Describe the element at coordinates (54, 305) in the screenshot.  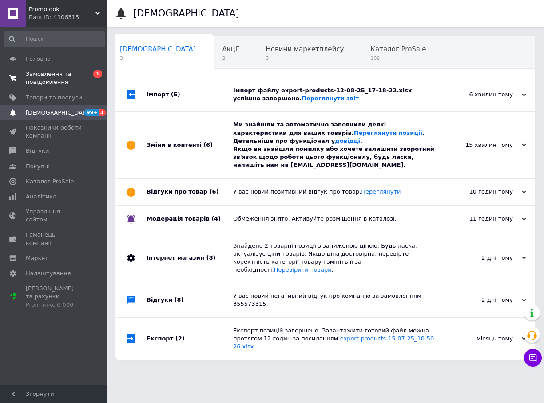
I see `div: Prom мікс 6 000` at that location.